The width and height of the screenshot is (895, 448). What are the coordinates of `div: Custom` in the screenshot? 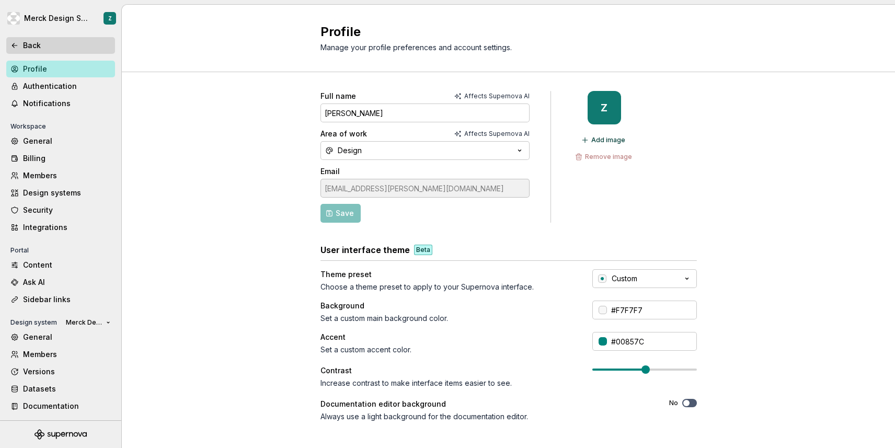 It's located at (624, 279).